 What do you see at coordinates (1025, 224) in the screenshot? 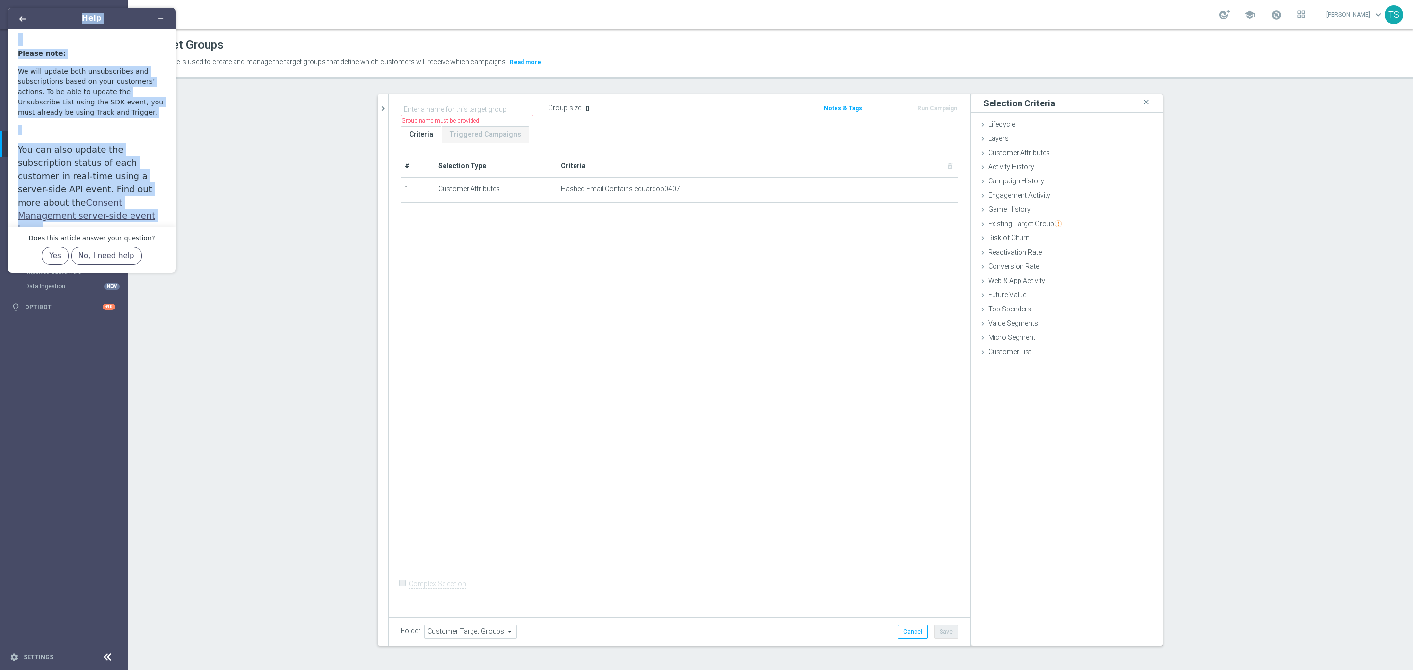
I see `span: Existing Target Group` at bounding box center [1025, 224].